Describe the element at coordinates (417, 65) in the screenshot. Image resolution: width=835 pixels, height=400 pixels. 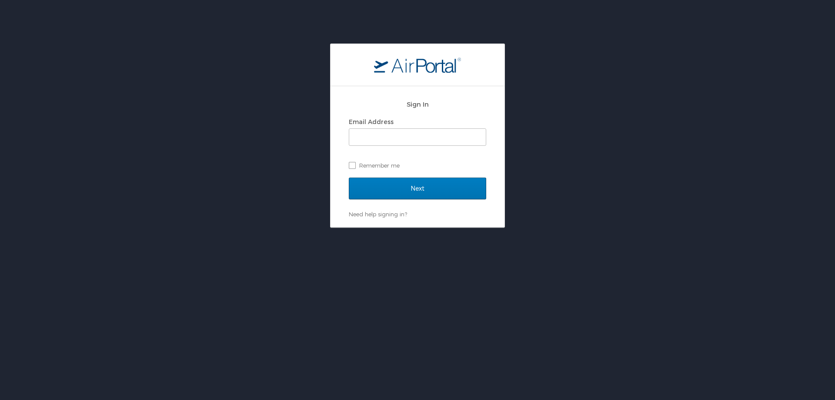
I see `img: logo` at that location.